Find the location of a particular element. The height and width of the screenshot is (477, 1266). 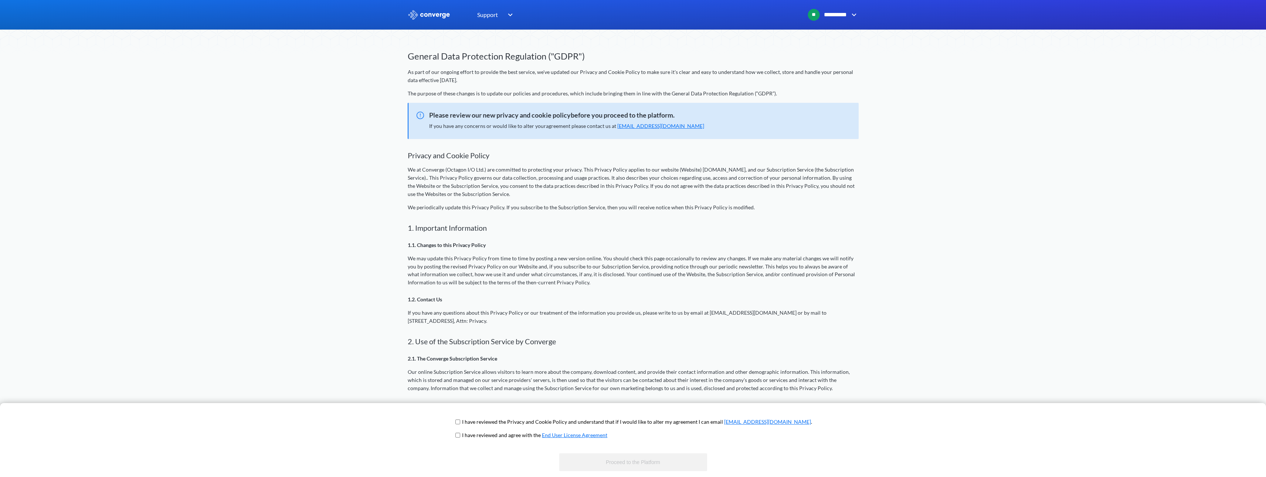

button: Proceed to the Platform is located at coordinates (633, 462).